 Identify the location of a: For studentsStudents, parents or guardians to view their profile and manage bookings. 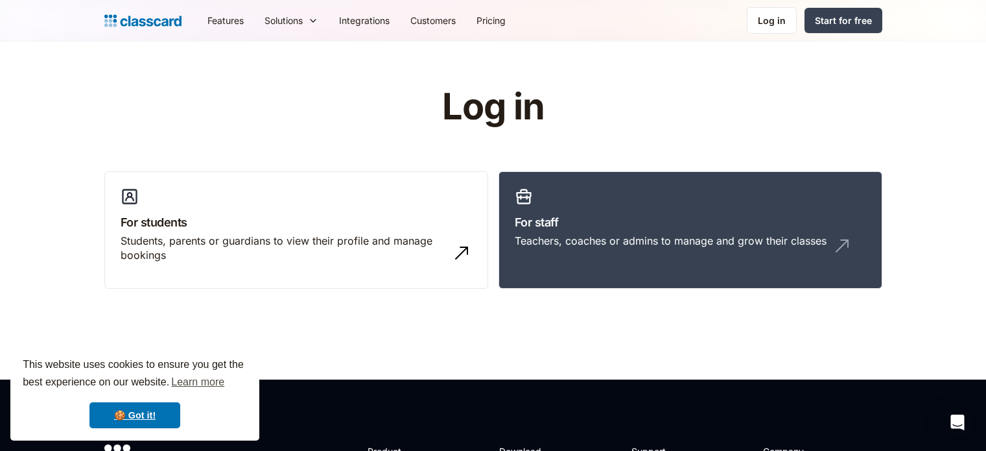
(296, 230).